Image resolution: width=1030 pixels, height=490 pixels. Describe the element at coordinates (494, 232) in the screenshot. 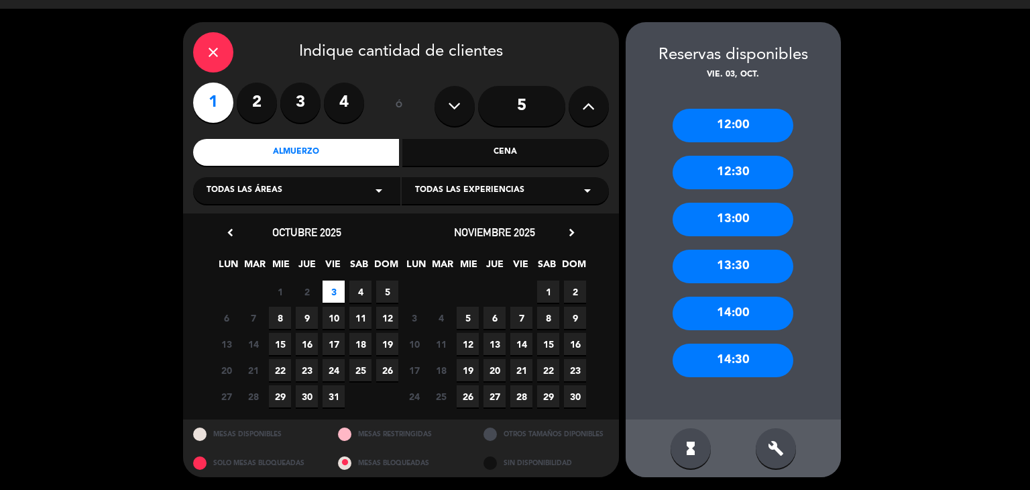

I see `span: noviembre 2025` at that location.